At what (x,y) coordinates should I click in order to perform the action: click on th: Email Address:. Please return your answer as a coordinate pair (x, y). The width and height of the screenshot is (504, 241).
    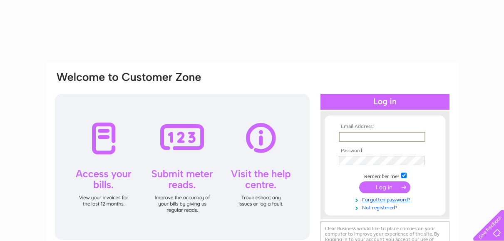
    Looking at the image, I should click on (385, 127).